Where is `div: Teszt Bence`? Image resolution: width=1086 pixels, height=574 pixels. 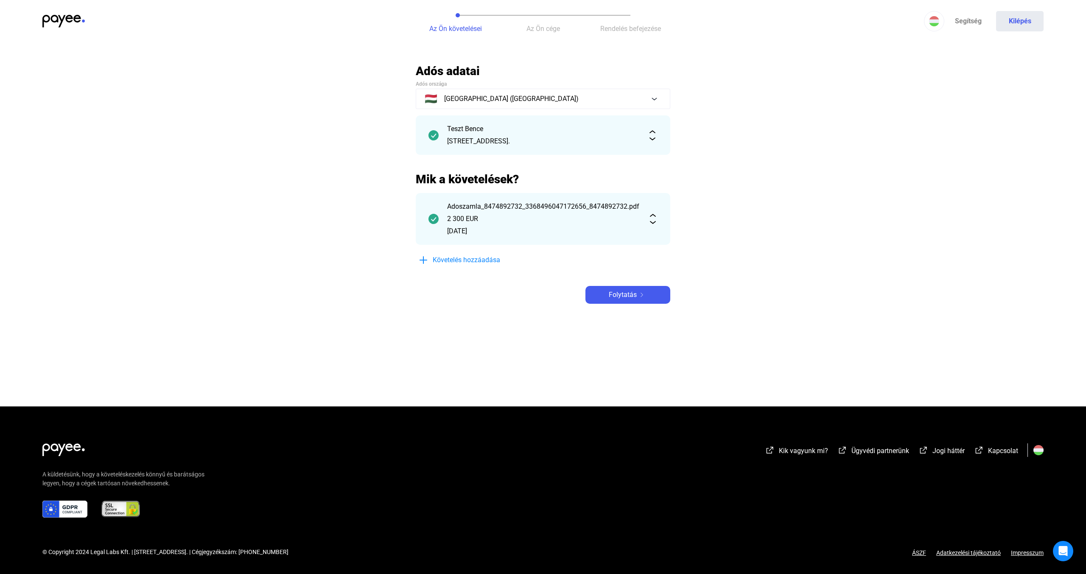 div: Teszt Bence is located at coordinates (543, 129).